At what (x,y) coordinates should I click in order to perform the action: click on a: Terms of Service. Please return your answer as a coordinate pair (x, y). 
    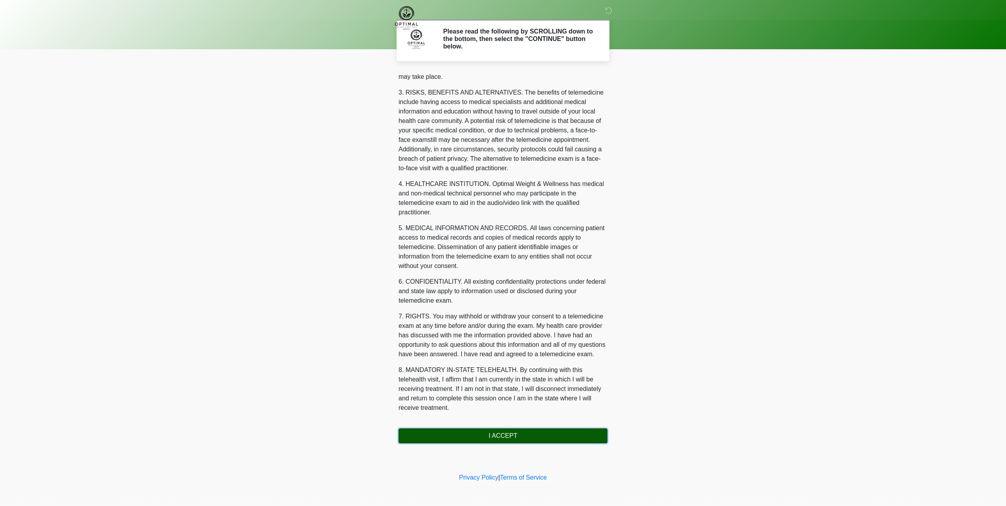
    Looking at the image, I should click on (523, 478).